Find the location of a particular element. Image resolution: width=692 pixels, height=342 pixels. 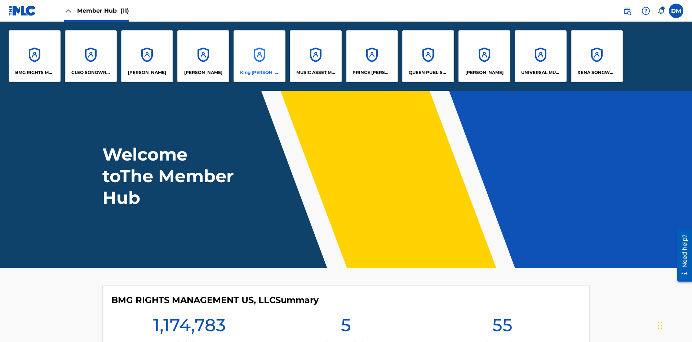

div: Need help? is located at coordinates (13, 25).